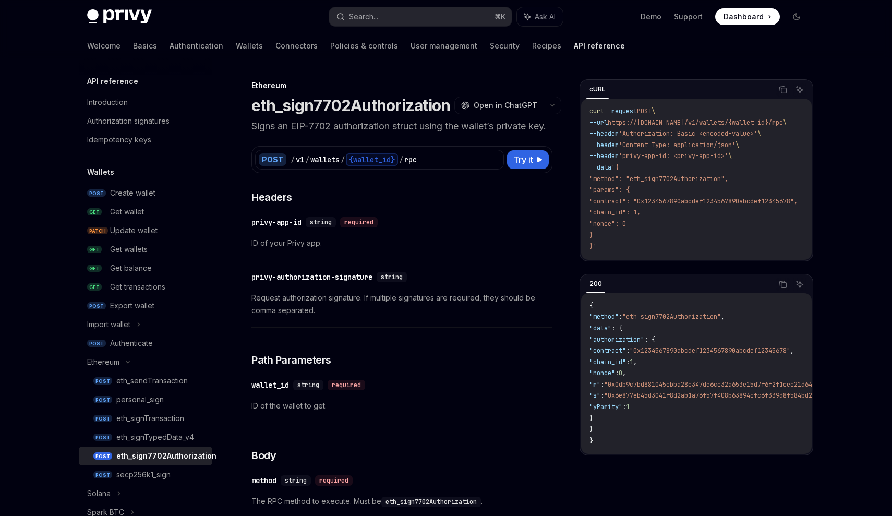 This screenshot has height=516, width=892. I want to click on span: --request, so click(620, 111).